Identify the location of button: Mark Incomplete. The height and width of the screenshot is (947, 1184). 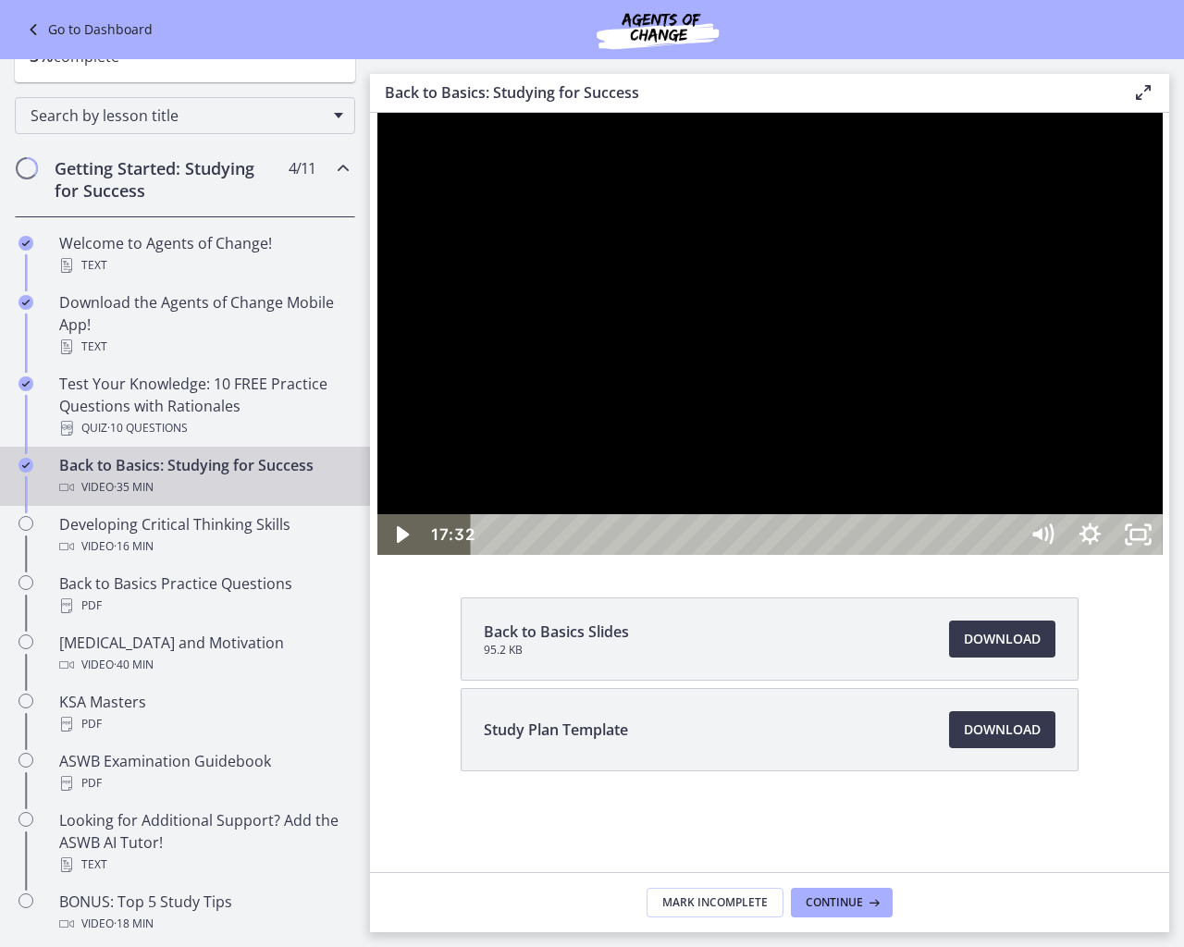
(715, 903).